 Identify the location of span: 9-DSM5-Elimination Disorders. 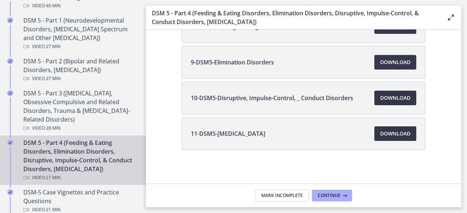
(232, 62).